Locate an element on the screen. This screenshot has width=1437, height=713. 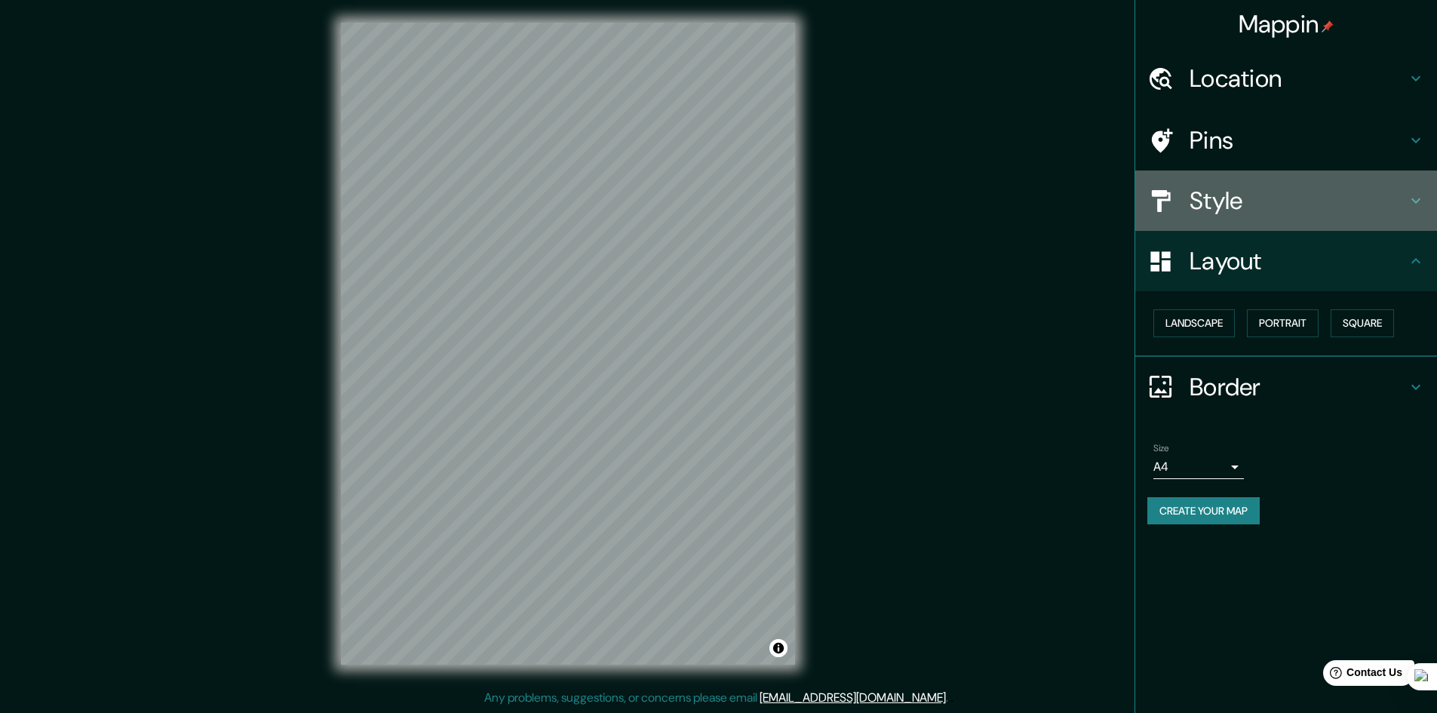
h4: Location is located at coordinates (1298, 78).